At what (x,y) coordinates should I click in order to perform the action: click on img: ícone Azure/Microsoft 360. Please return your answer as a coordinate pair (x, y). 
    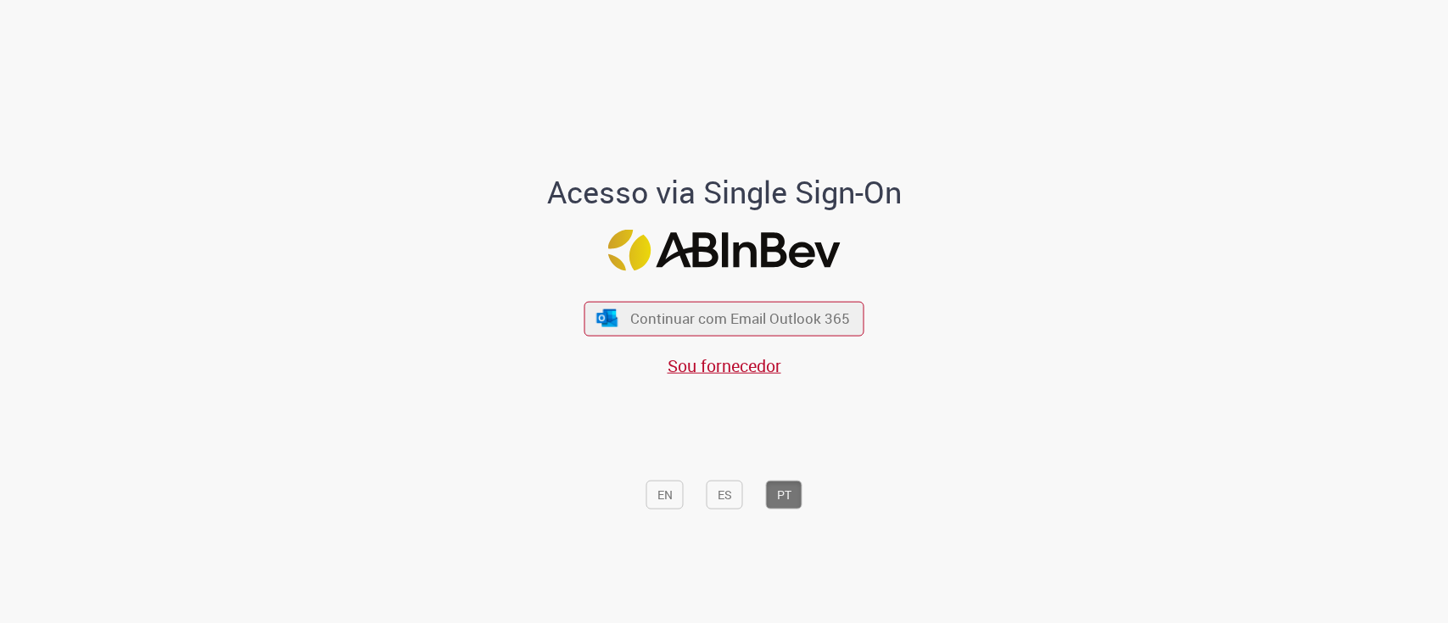
    Looking at the image, I should click on (606, 318).